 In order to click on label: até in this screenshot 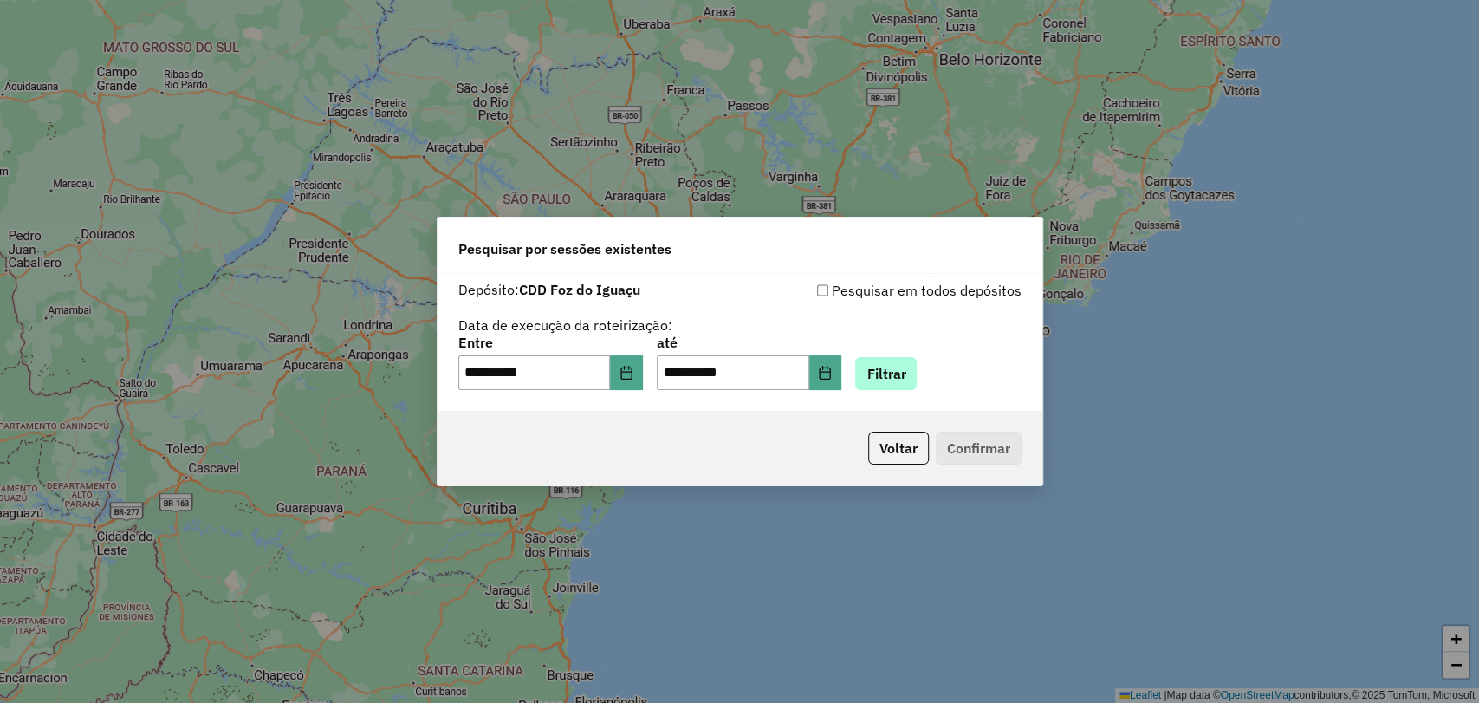, I will do `click(749, 342)`.